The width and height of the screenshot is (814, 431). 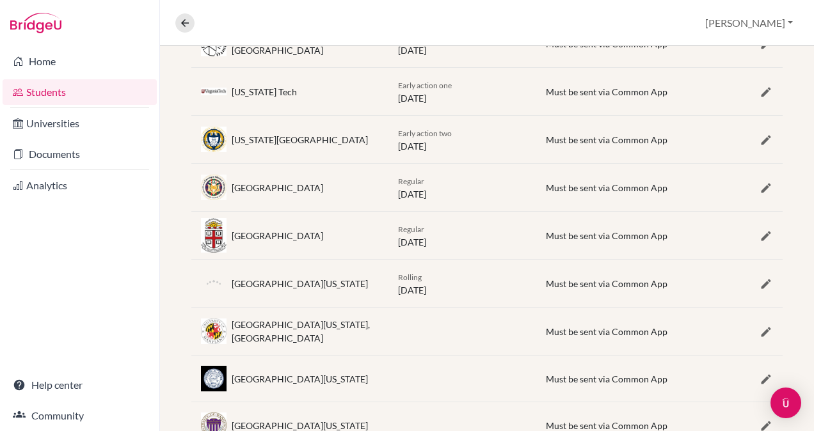 I want to click on span: Rolling, so click(x=410, y=277).